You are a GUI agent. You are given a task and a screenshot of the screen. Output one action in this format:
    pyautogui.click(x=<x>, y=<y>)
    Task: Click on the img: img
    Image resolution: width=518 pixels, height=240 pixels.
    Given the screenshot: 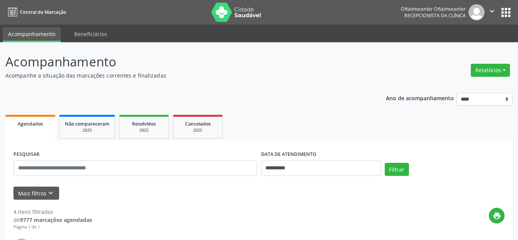 What is the action you would take?
    pyautogui.click(x=476, y=12)
    